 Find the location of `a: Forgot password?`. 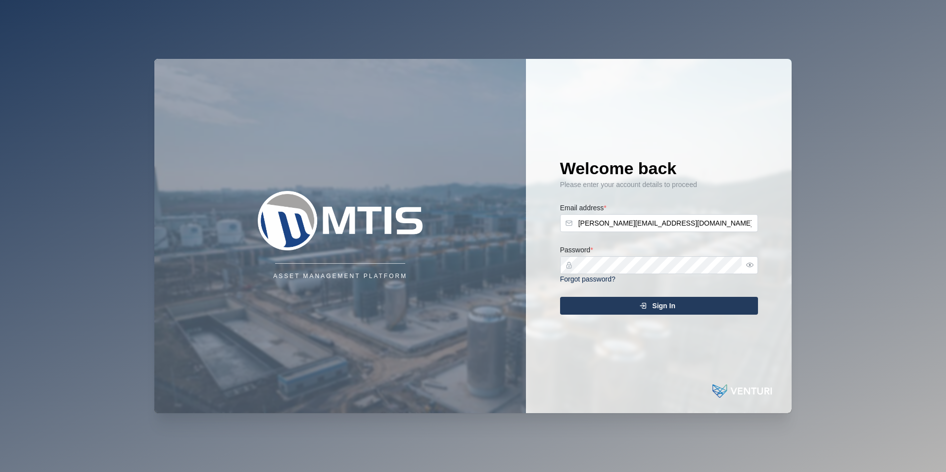

a: Forgot password? is located at coordinates (588, 279).